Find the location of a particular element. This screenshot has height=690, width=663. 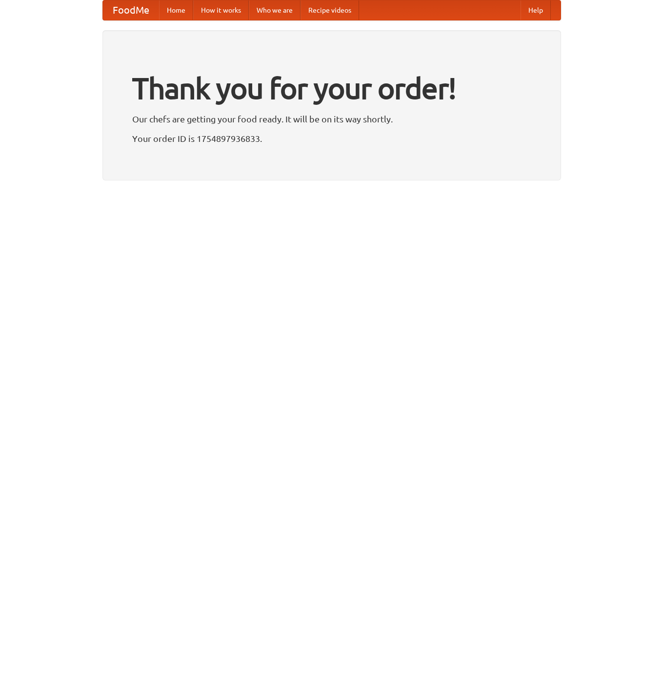

a: Help is located at coordinates (536, 10).